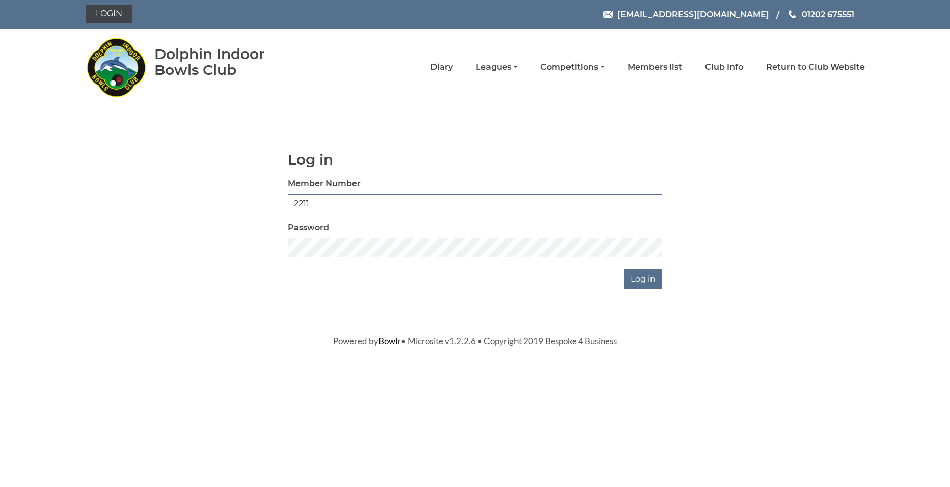 The height and width of the screenshot is (487, 950). I want to click on div: Dolphin Indoor Bowls Club, so click(226, 62).